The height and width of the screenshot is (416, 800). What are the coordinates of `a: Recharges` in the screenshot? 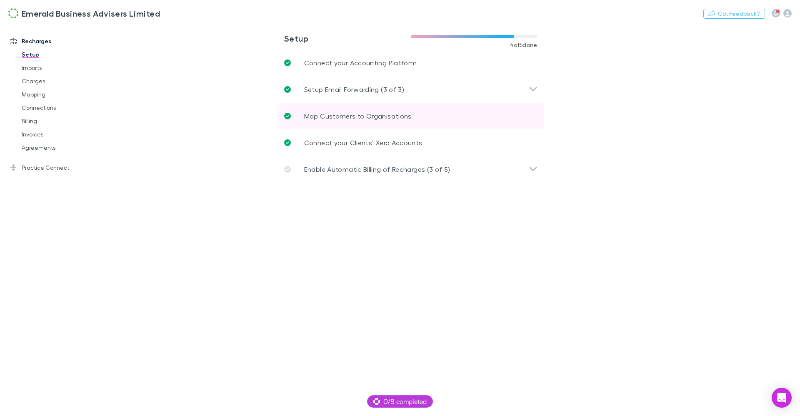 It's located at (54, 41).